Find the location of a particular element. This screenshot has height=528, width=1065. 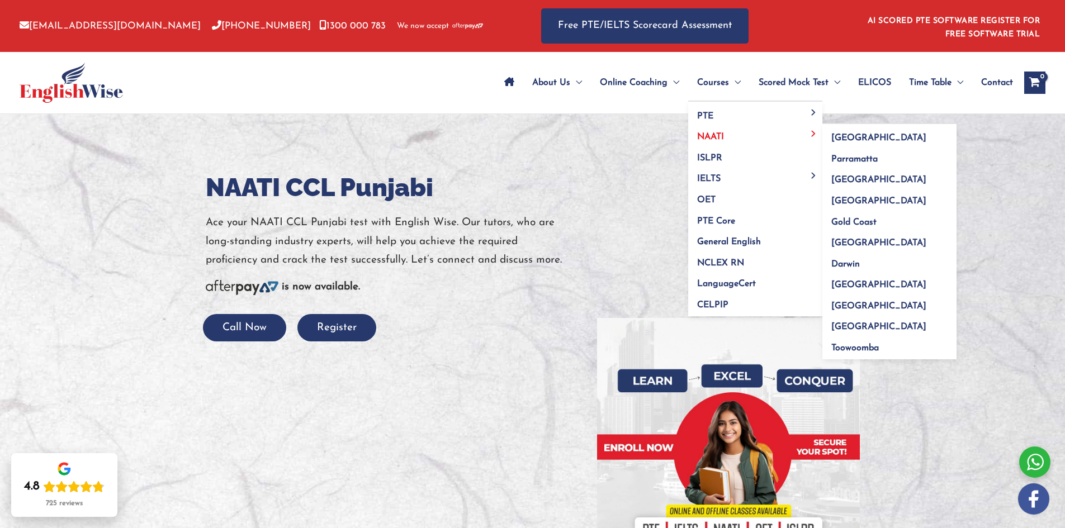

img: white-facebook.png is located at coordinates (1034, 499).